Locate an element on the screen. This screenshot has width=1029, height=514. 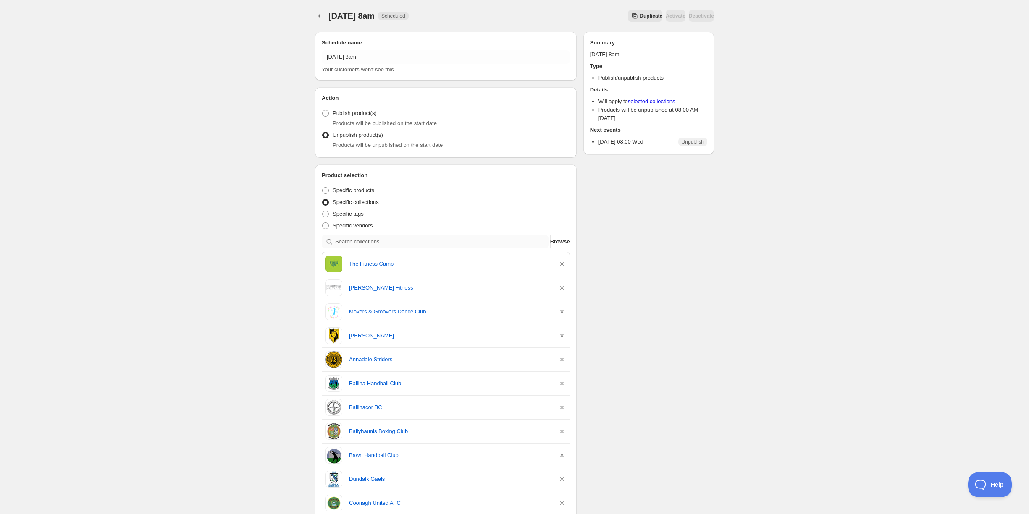
a: selected collections is located at coordinates (651, 101).